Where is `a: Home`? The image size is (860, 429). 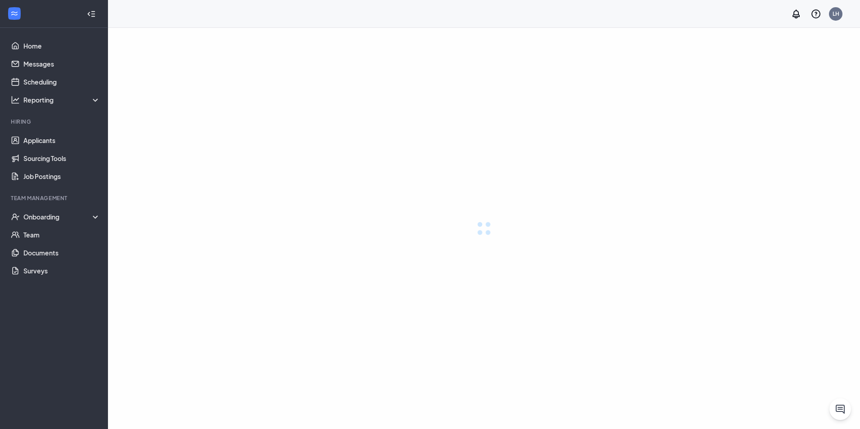 a: Home is located at coordinates (62, 46).